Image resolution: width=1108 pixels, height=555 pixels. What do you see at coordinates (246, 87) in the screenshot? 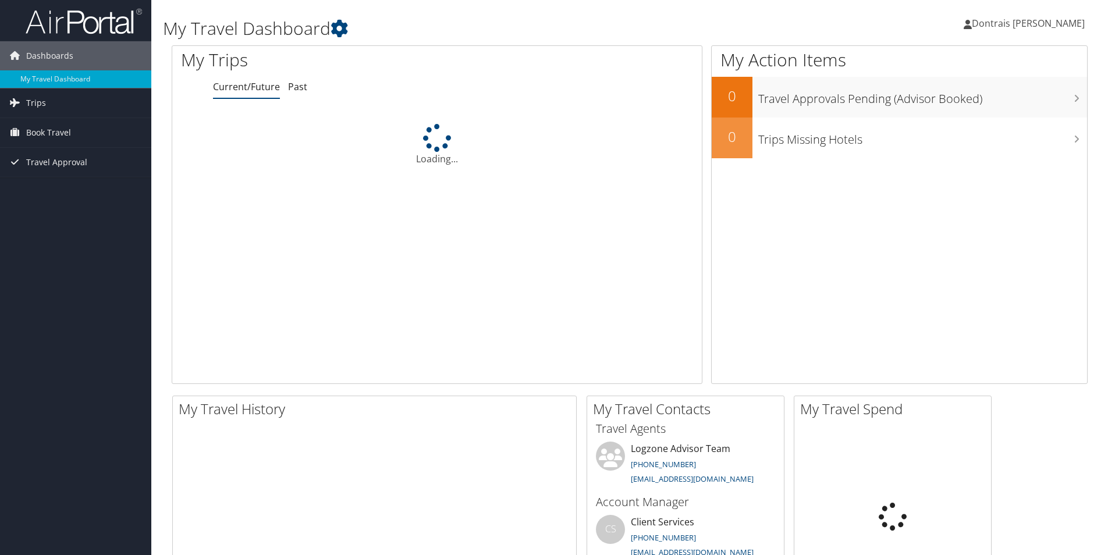
I see `a: Current/Future` at bounding box center [246, 87].